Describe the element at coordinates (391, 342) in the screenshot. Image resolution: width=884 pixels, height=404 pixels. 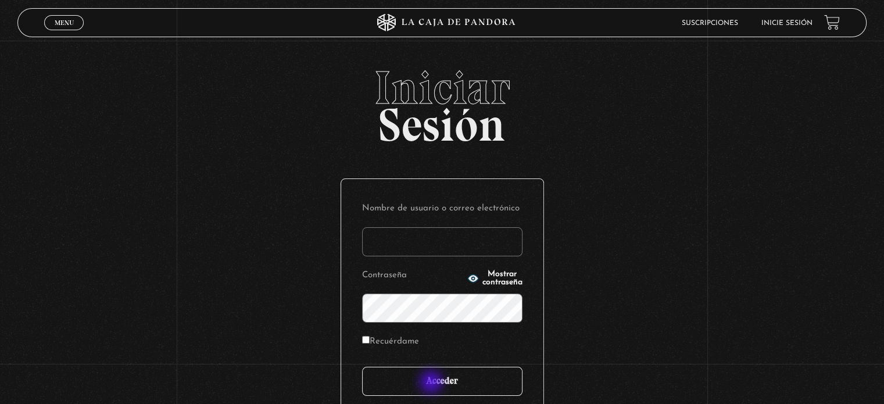
I see `label: Recuérdame` at that location.